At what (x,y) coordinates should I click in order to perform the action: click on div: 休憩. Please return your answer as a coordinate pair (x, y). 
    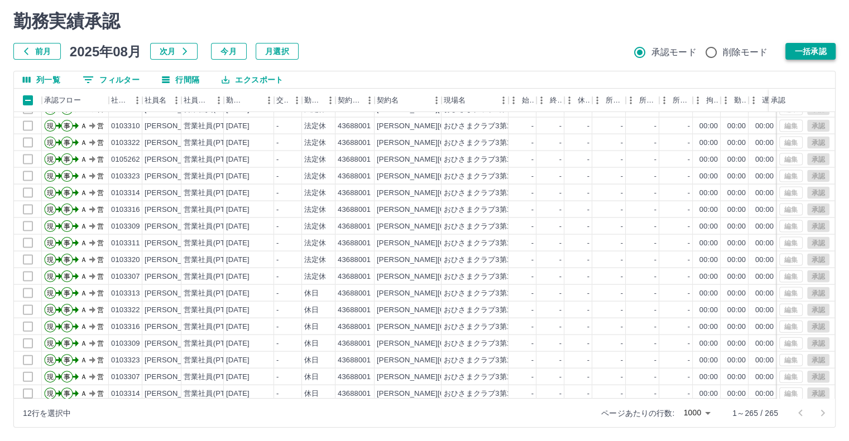
    Looking at the image, I should click on (578, 100).